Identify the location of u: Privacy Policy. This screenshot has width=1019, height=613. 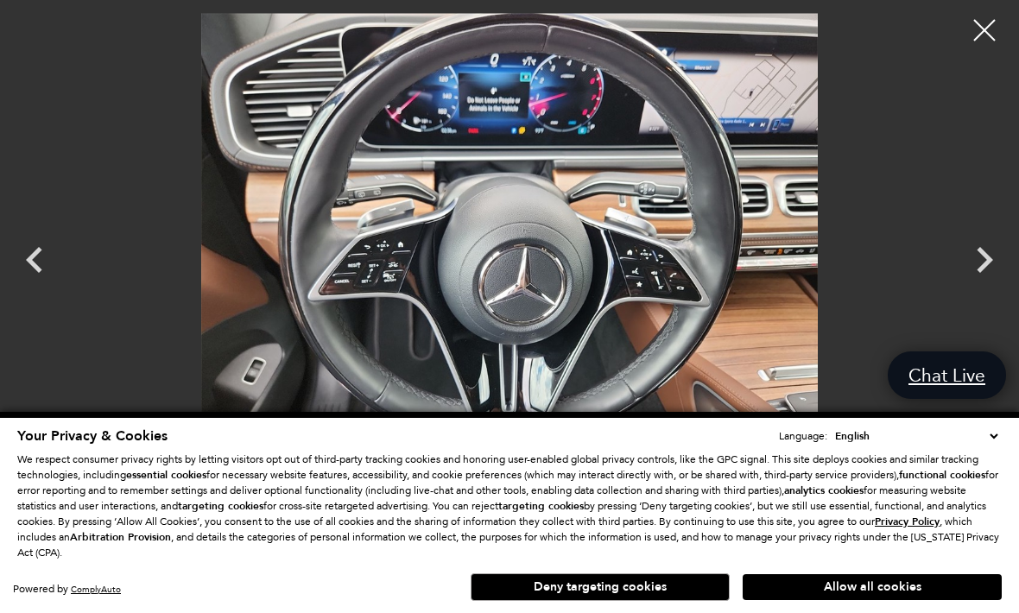
(906, 521).